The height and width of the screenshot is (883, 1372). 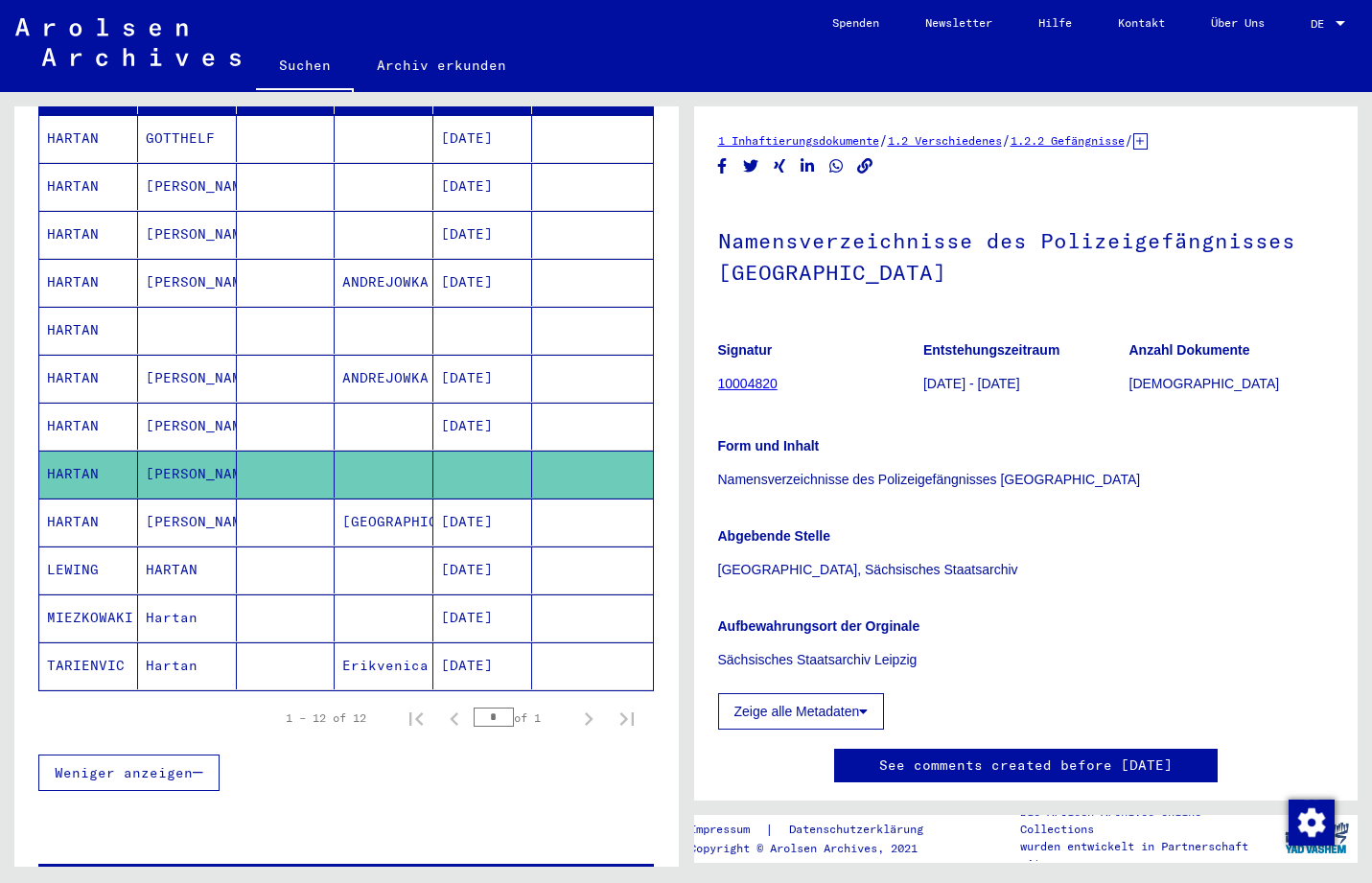 What do you see at coordinates (416, 718) in the screenshot?
I see `button: First page` at bounding box center [416, 718].